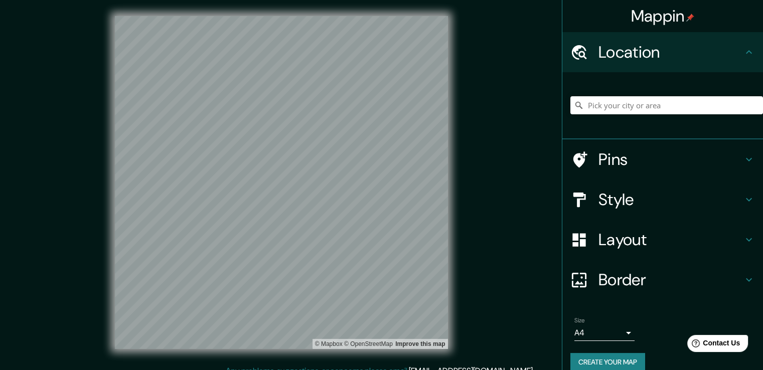 This screenshot has width=763, height=370. Describe the element at coordinates (604, 333) in the screenshot. I see `div: A4` at that location.